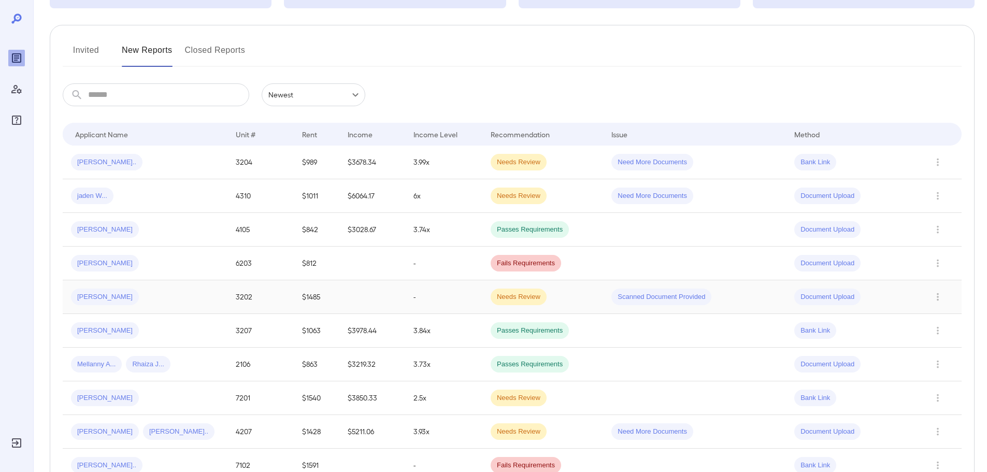  Describe the element at coordinates (260, 263) in the screenshot. I see `td: 6203` at that location.